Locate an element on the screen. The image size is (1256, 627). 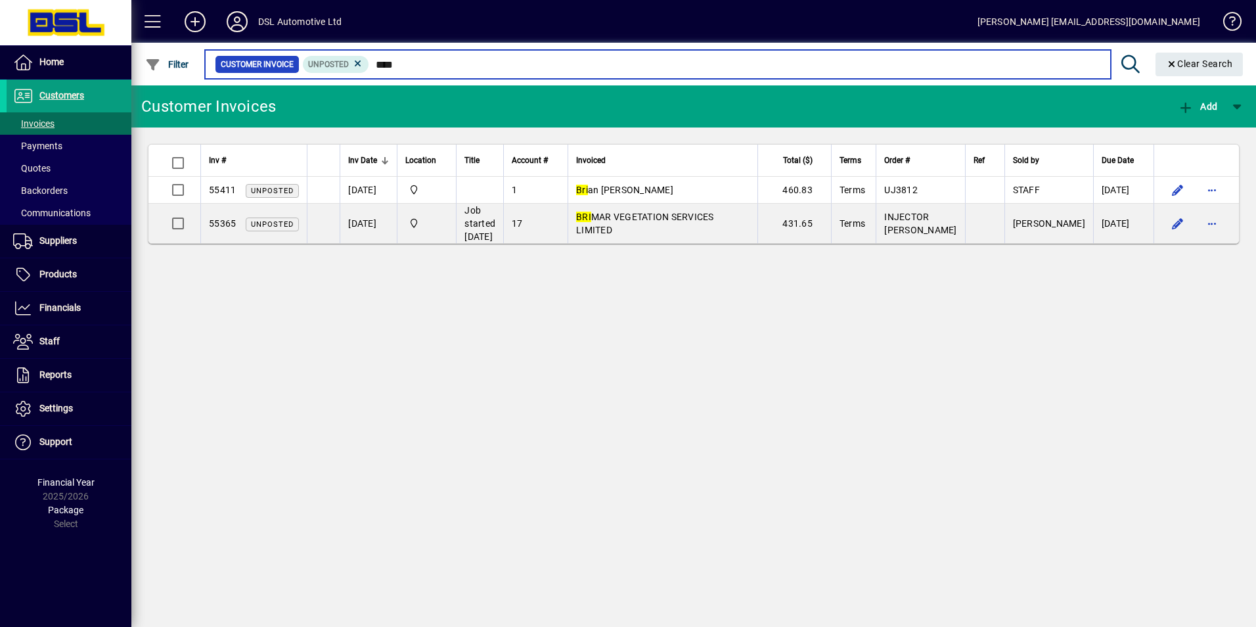
a: Home is located at coordinates (69, 62).